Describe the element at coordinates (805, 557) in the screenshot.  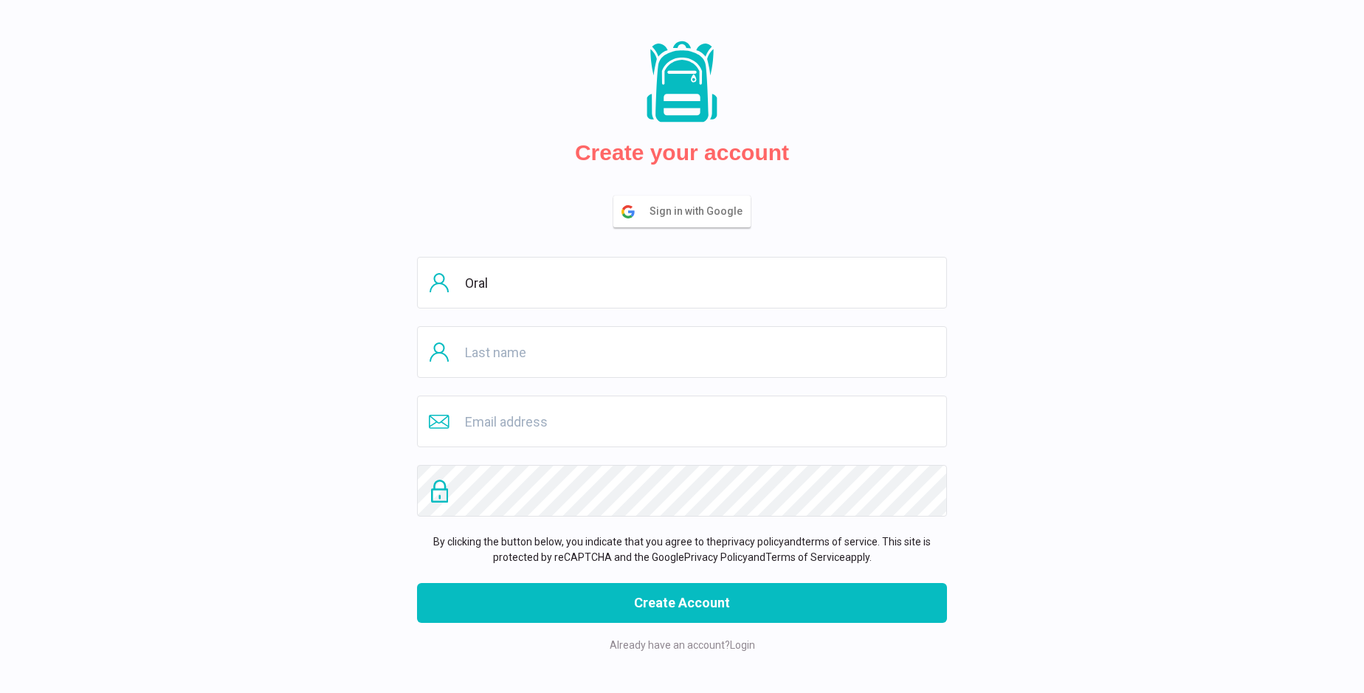
I see `a: Terms of Service` at that location.